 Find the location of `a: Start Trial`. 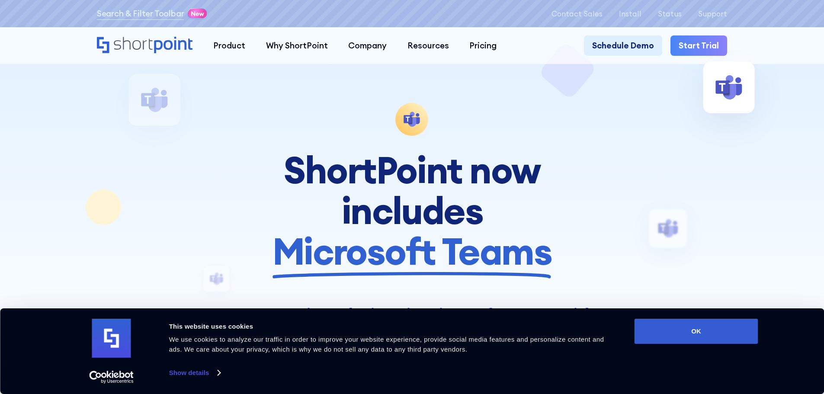

a: Start Trial is located at coordinates (699, 46).